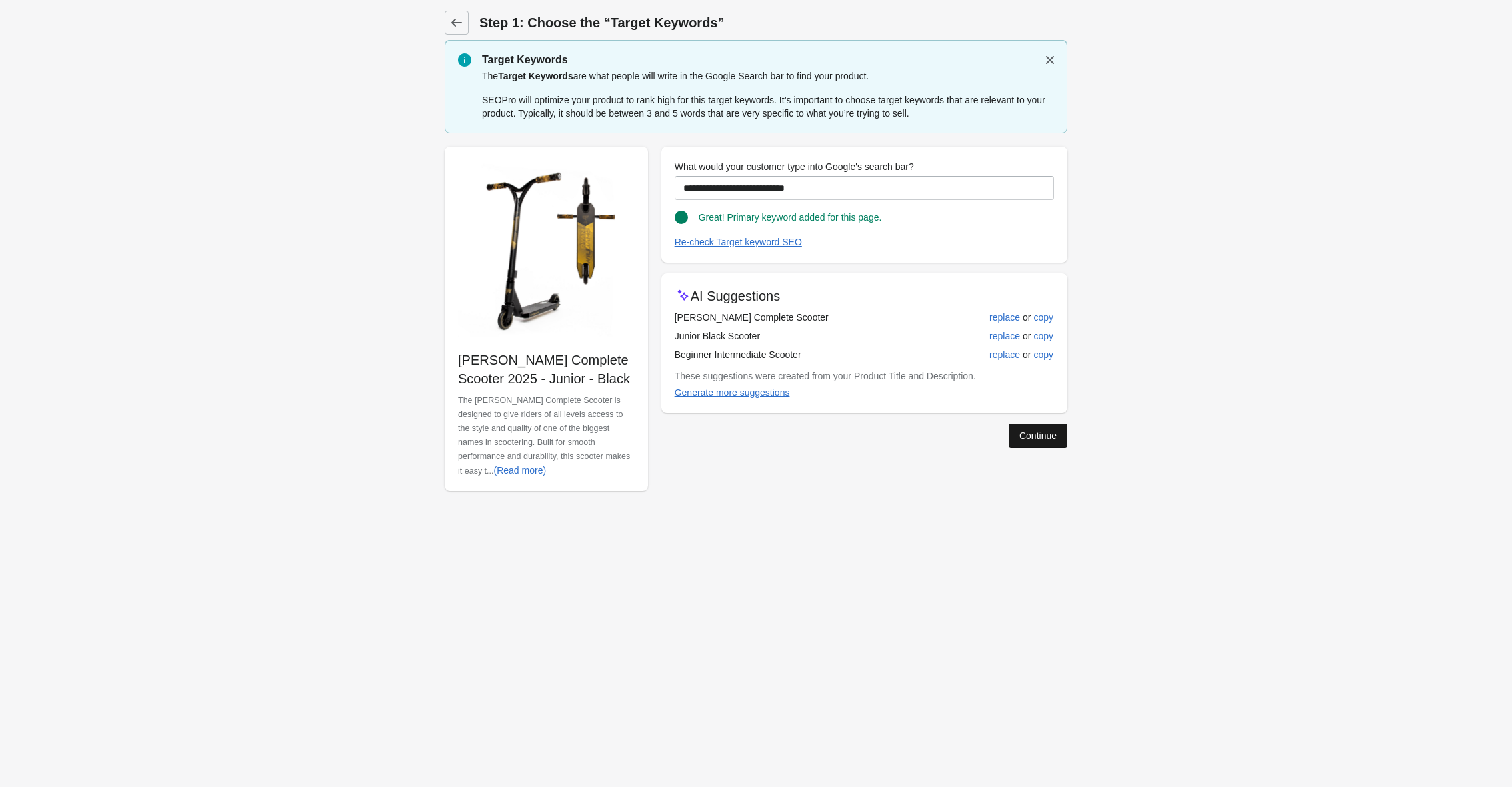 This screenshot has height=787, width=1512. I want to click on div: (Read more), so click(520, 471).